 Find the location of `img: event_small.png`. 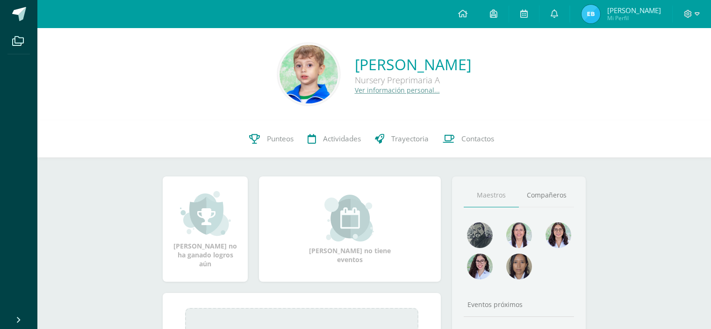

img: event_small.png is located at coordinates (350, 218).